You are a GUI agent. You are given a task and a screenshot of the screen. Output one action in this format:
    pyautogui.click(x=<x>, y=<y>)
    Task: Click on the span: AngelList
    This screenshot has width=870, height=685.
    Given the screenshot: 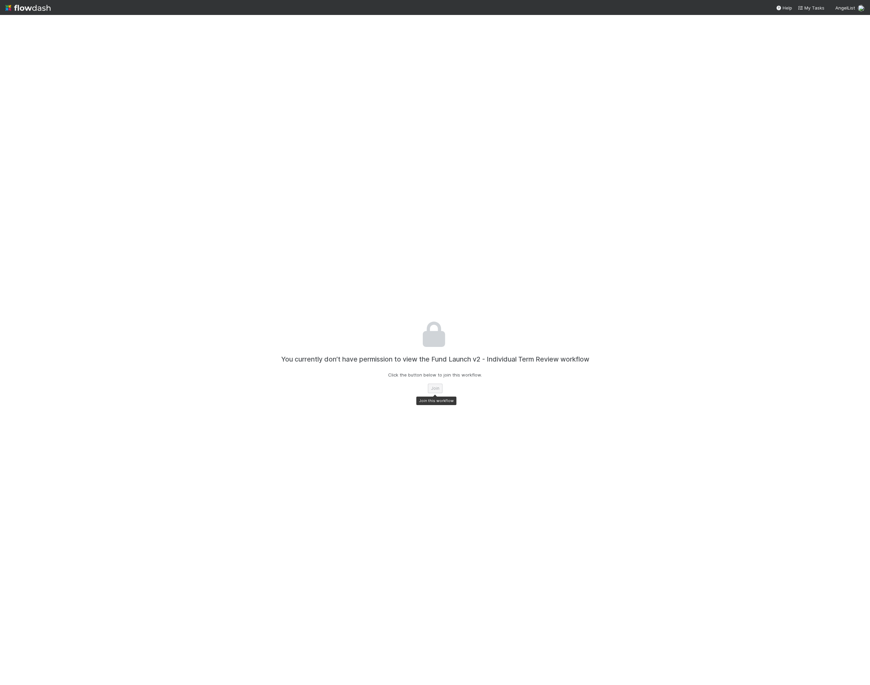 What is the action you would take?
    pyautogui.click(x=846, y=8)
    